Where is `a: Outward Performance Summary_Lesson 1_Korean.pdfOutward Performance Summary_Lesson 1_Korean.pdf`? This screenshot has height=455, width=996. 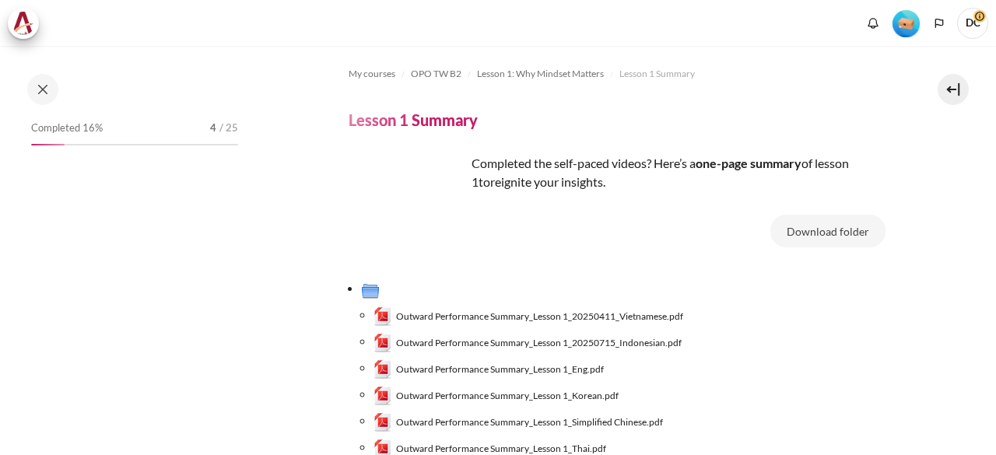
a: Outward Performance Summary_Lesson 1_Korean.pdfOutward Performance Summary_Lesson 1_Korean.pdf is located at coordinates (497, 396).